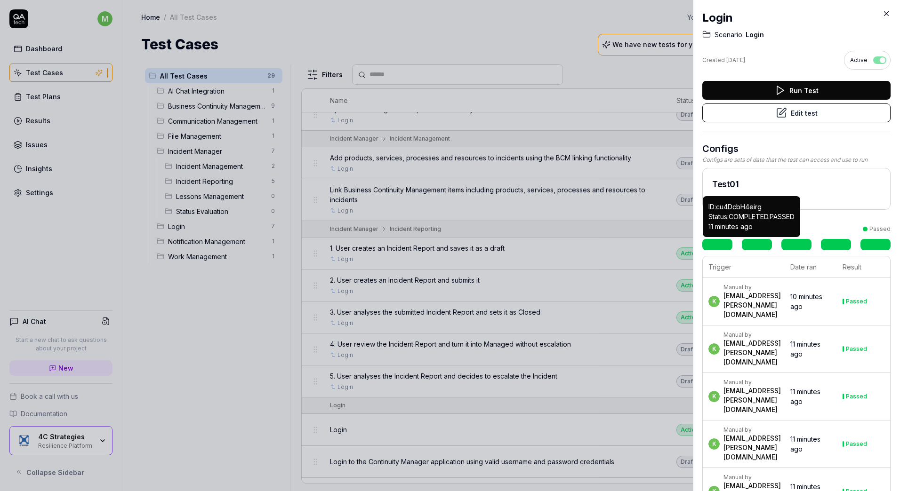  I want to click on th: Trigger, so click(744, 267).